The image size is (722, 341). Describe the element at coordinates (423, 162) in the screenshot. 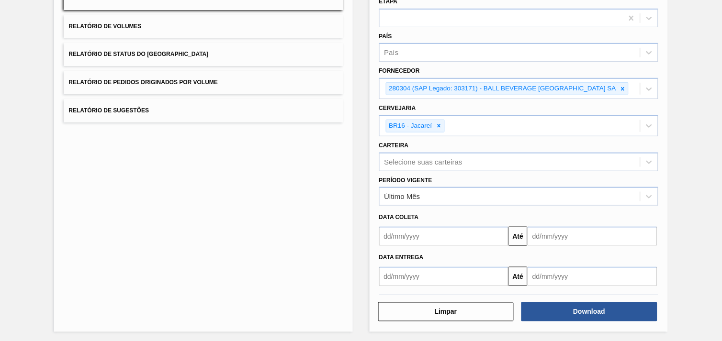

I see `div: Selecione suas carteiras` at that location.